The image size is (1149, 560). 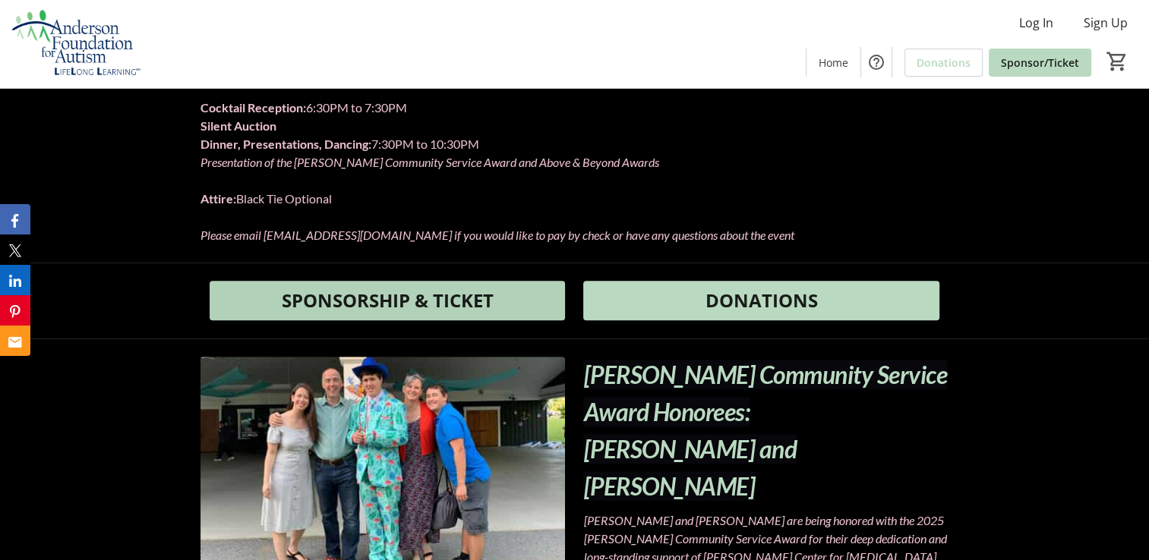 I want to click on span: Black Tie Optional, so click(x=284, y=198).